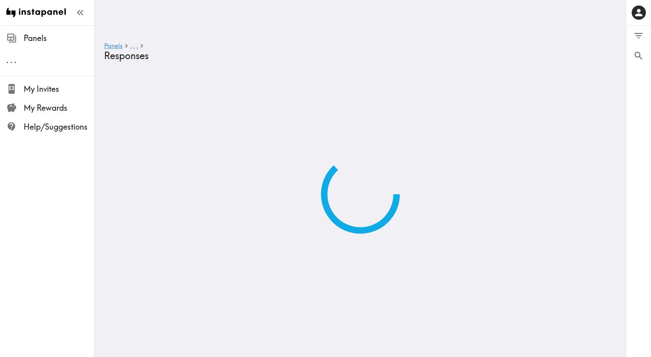 This screenshot has width=651, height=357. I want to click on span: Filter Responses, so click(638, 35).